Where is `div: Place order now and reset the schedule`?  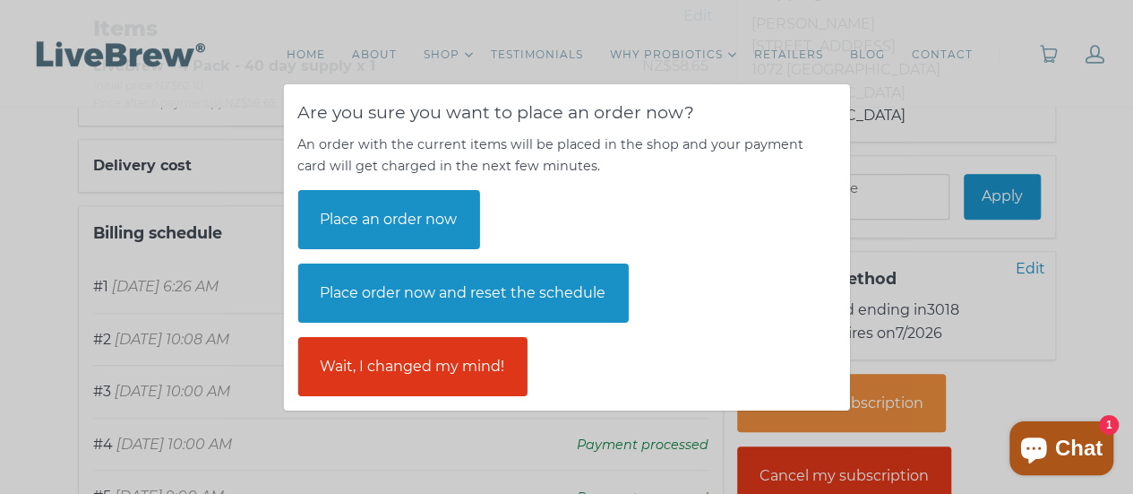
div: Place order now and reset the schedule is located at coordinates (462, 293).